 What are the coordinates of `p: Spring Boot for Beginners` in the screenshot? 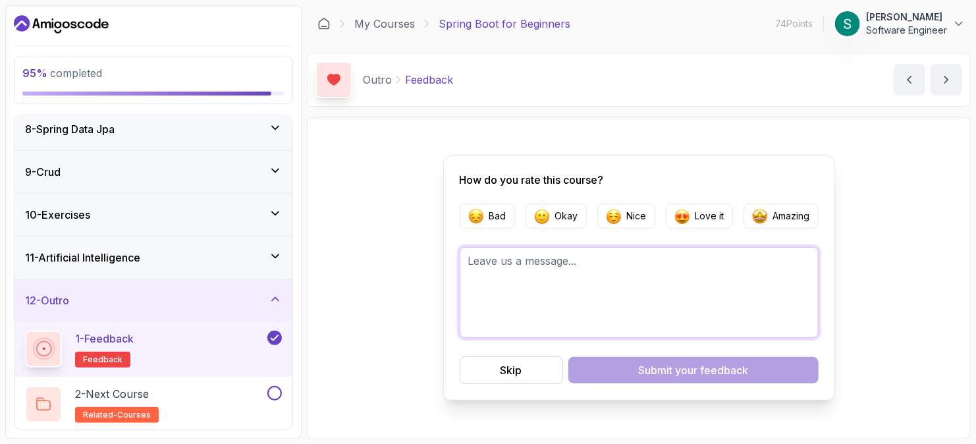 It's located at (504, 24).